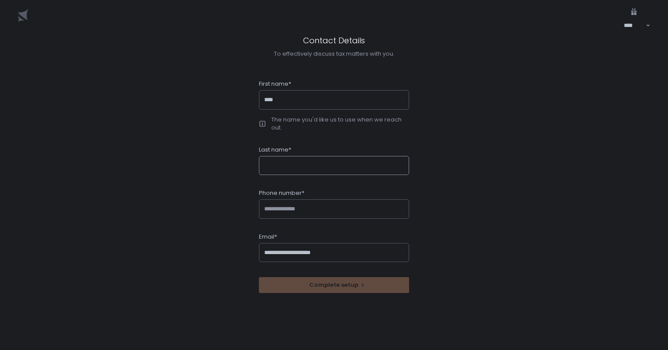 The height and width of the screenshot is (350, 668). Describe the element at coordinates (268, 237) in the screenshot. I see `span: Email*` at that location.